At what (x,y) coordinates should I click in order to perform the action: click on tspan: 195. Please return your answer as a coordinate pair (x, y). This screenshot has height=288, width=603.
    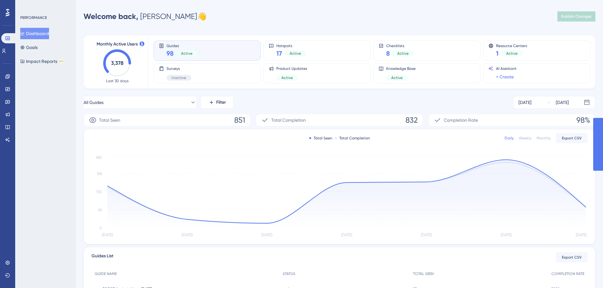
    Looking at the image, I should click on (99, 174).